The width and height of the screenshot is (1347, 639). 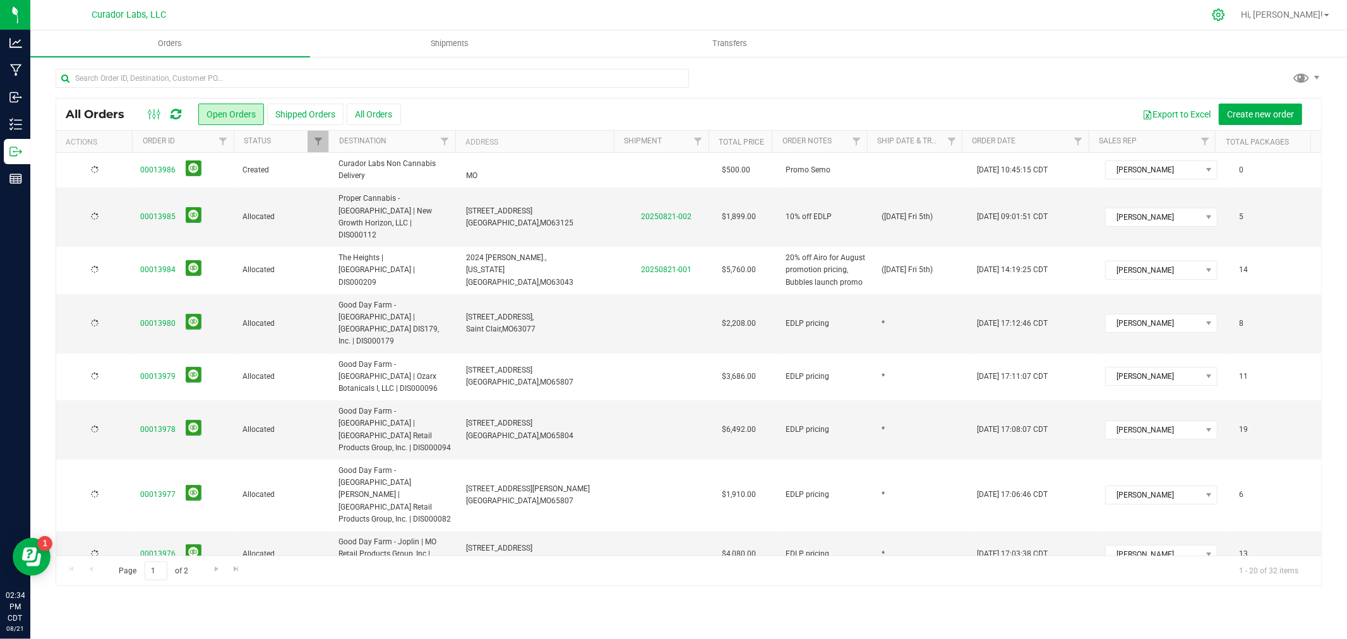 What do you see at coordinates (15, 628) in the screenshot?
I see `p: 08/21` at bounding box center [15, 628].